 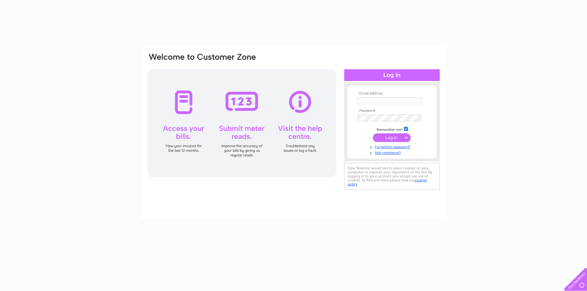 What do you see at coordinates (392, 94) in the screenshot?
I see `th: Email Address:` at bounding box center [392, 94].